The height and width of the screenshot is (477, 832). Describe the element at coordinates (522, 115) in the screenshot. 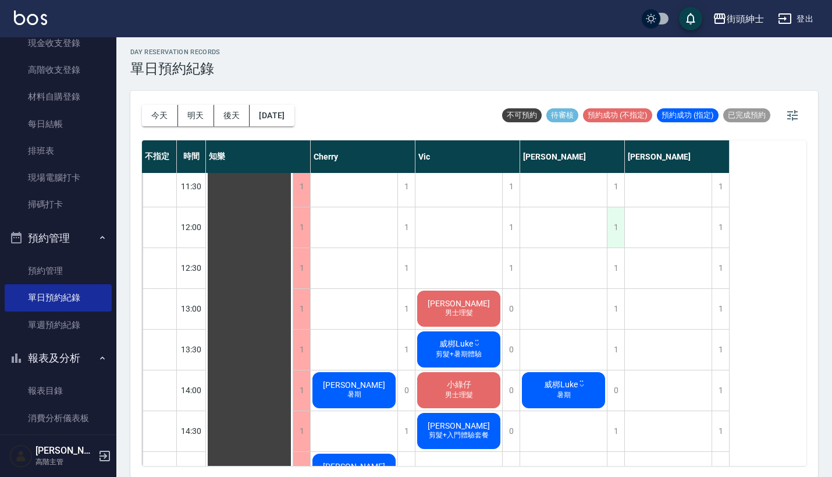

I see `span: 不可預約` at that location.